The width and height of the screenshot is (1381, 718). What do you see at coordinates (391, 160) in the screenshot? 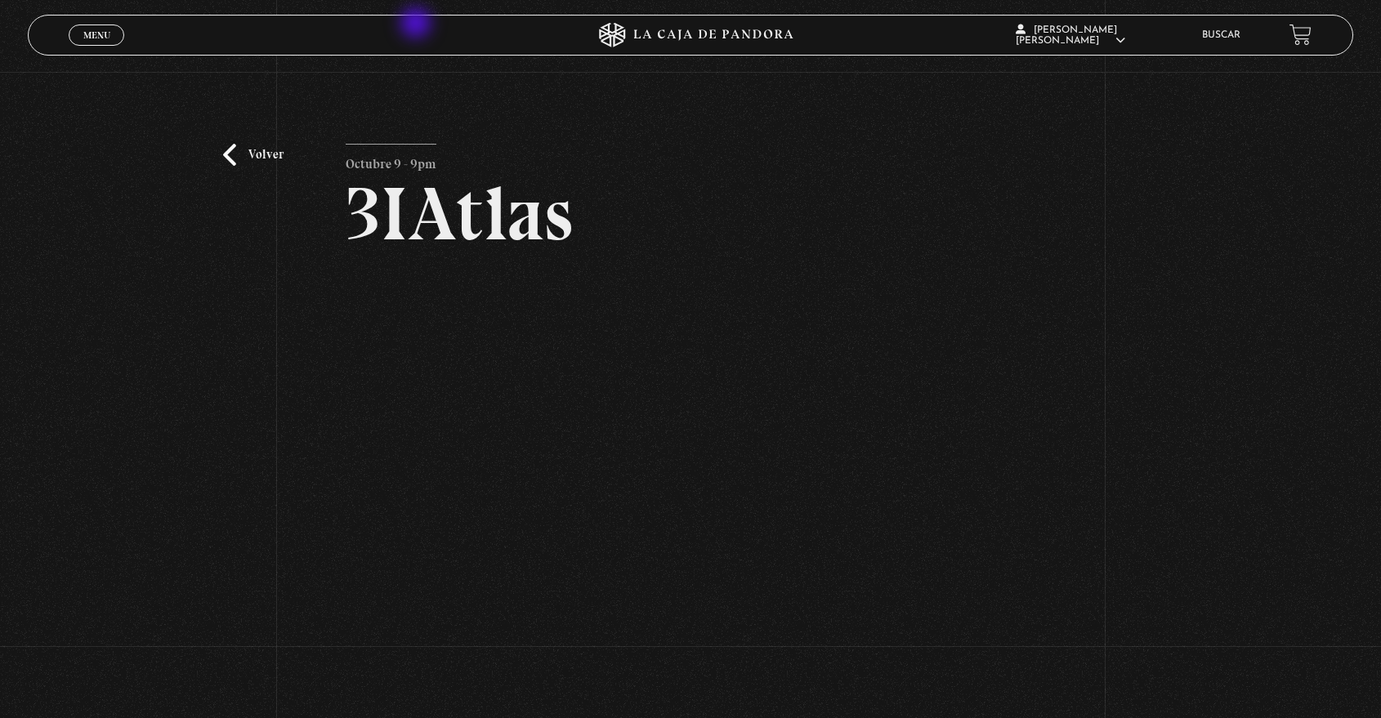
I see `p: Octubre 9 - 9pm` at bounding box center [391, 160].